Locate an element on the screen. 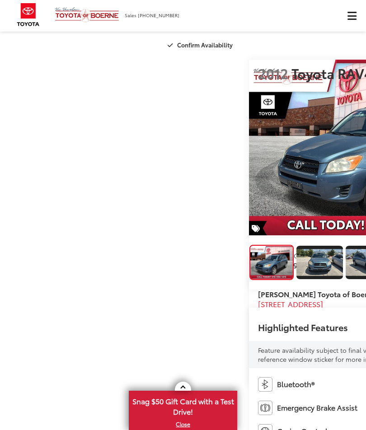 Image resolution: width=366 pixels, height=430 pixels. span: Sales is located at coordinates (131, 15).